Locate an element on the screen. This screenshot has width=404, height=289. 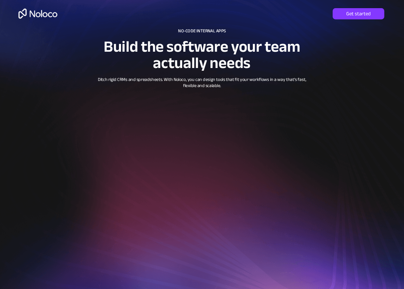
span: NO-CODE INTERNAL APPS is located at coordinates (202, 31).